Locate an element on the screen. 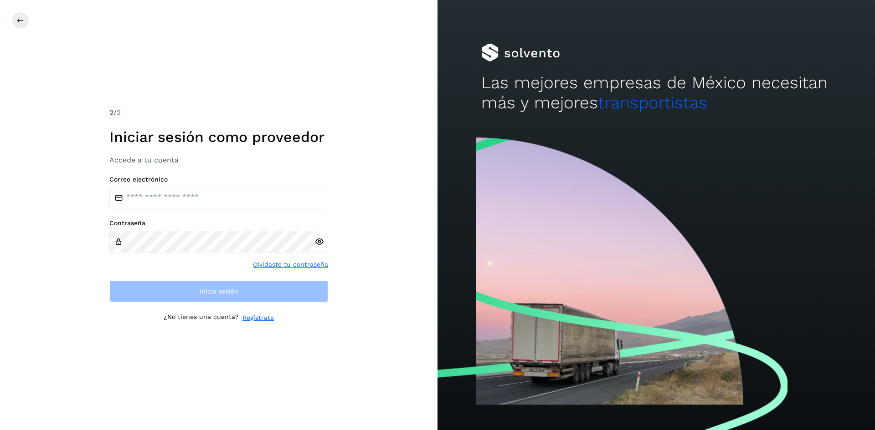 The width and height of the screenshot is (875, 430). span: Inicia sesión is located at coordinates (219, 292).